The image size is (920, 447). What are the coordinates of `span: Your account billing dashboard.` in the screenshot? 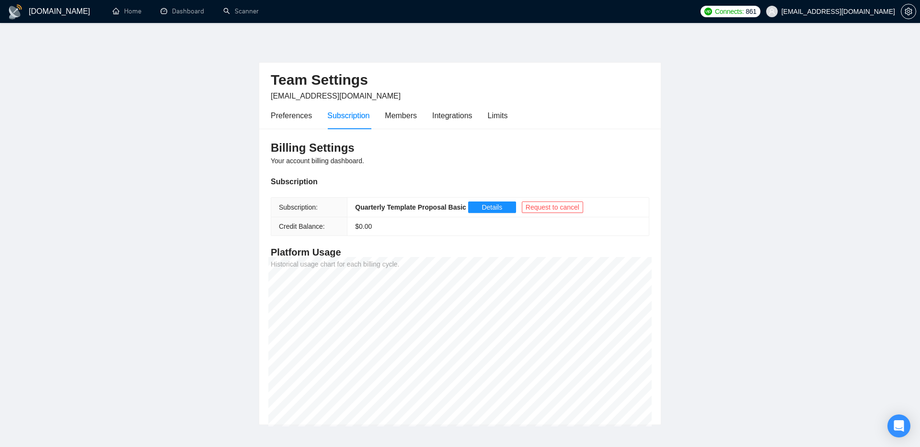 It's located at (317, 161).